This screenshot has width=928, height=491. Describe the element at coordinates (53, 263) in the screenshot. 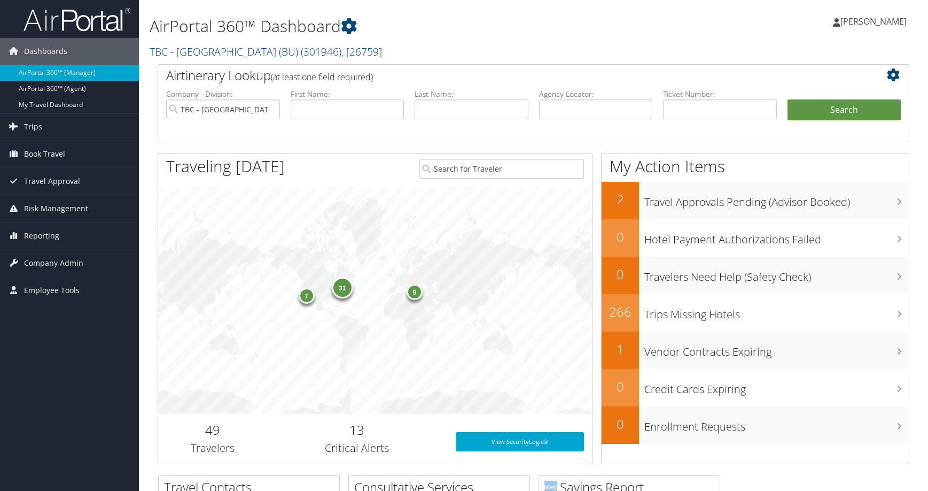

I see `span: Company Admin` at that location.